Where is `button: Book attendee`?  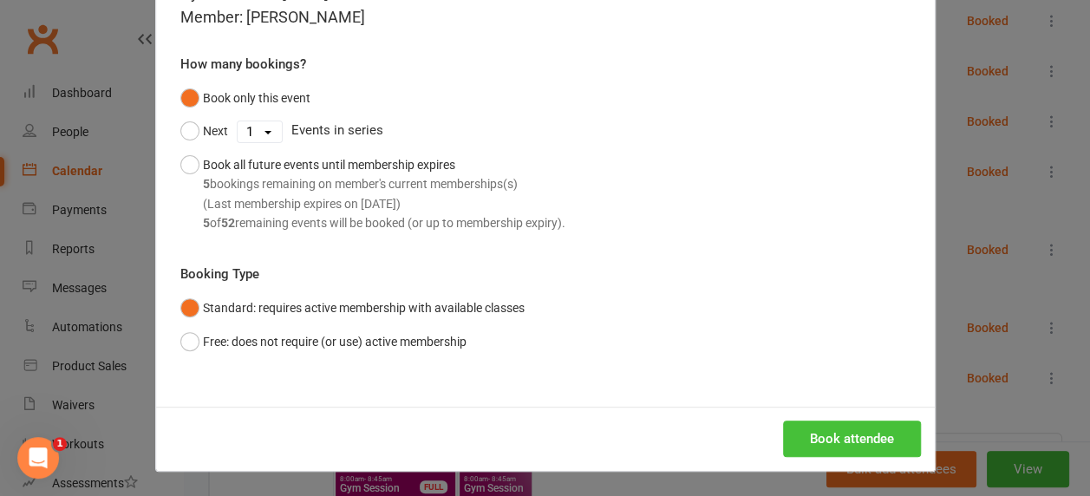 button: Book attendee is located at coordinates (852, 439).